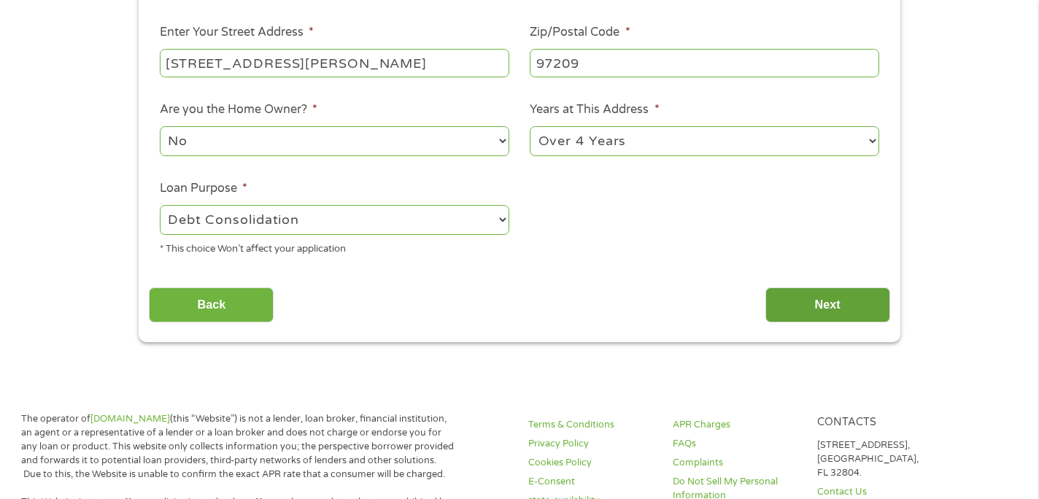 This screenshot has width=1039, height=499. I want to click on label: Zip/Postal Code, so click(579, 32).